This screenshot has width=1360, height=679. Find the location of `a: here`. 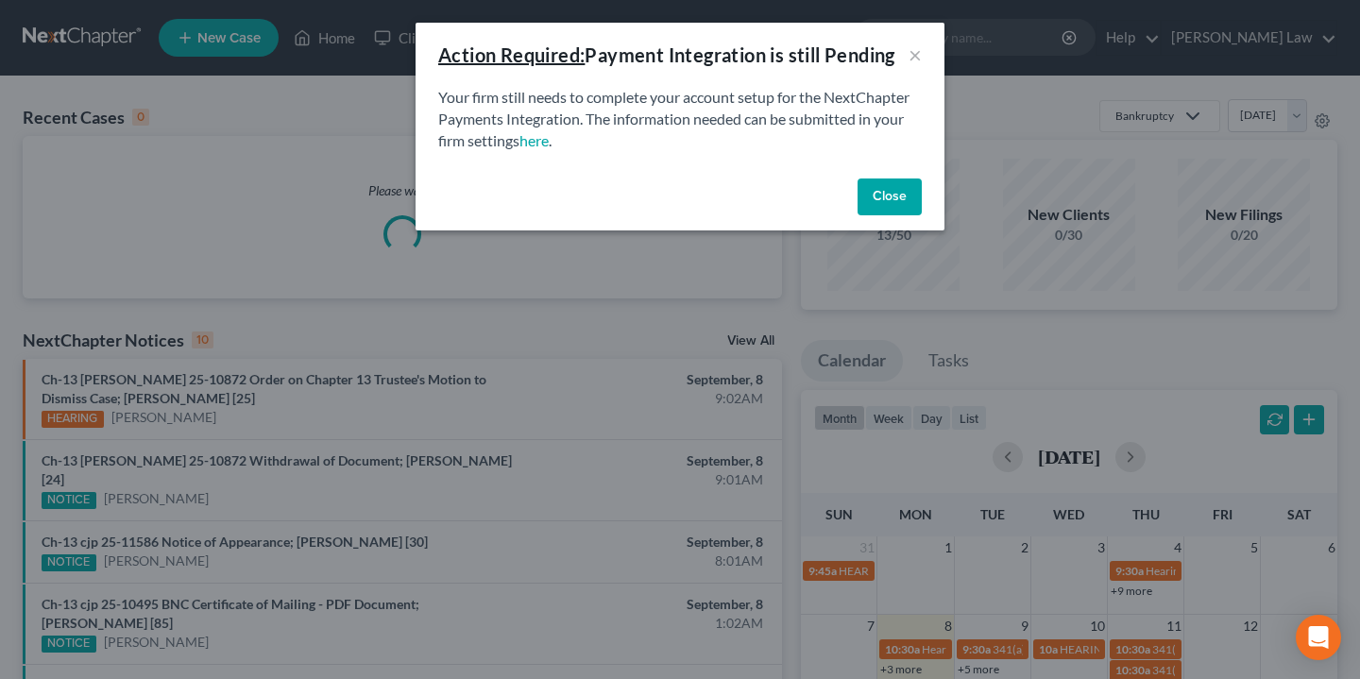

a: here is located at coordinates (534, 140).